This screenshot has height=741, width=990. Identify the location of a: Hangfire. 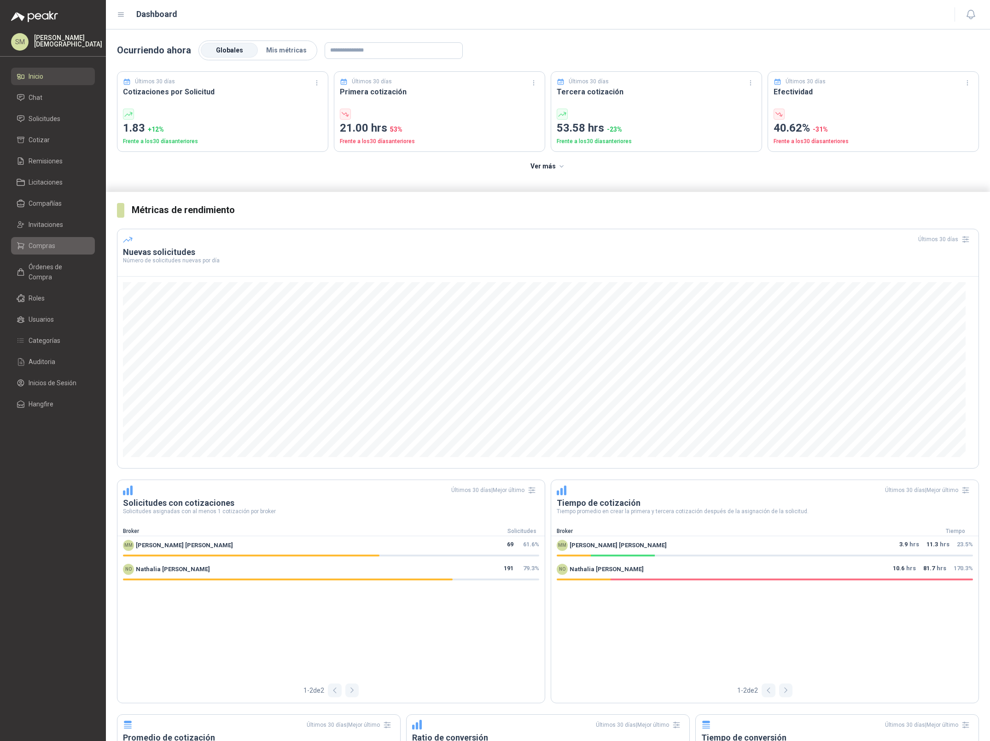
(53, 404).